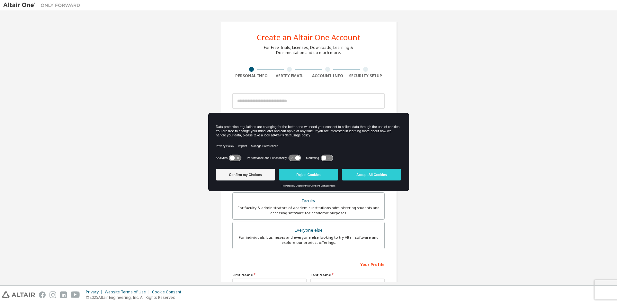 This screenshot has width=617, height=304. I want to click on div: Cookie Consent, so click(168, 292).